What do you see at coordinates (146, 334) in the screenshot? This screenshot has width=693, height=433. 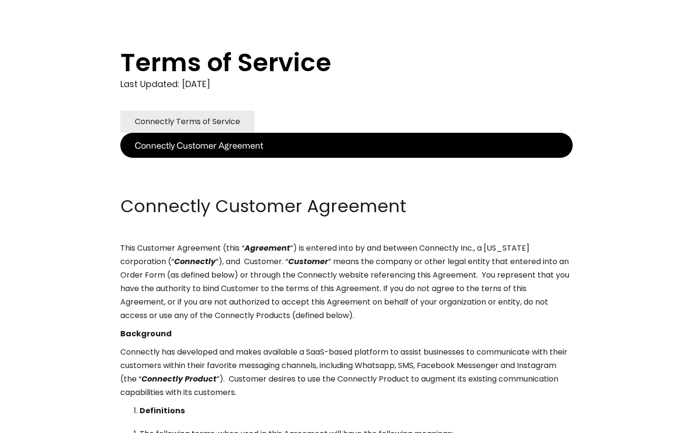 I see `strong: Background` at bounding box center [146, 334].